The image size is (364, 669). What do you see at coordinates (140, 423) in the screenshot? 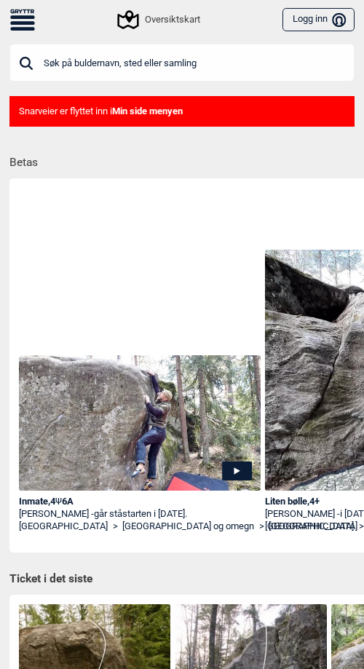
I see `img: Magnus pa Inmate` at bounding box center [140, 423].